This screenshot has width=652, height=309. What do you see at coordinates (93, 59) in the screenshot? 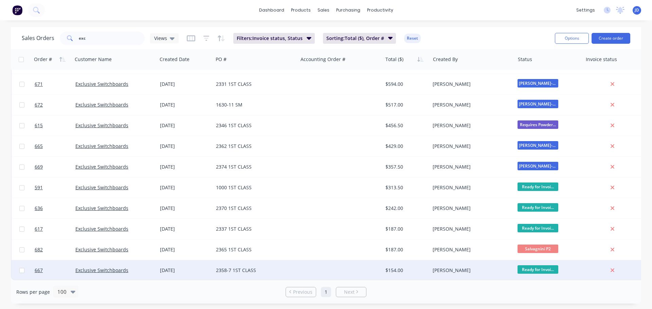
I see `div: Customer Name` at bounding box center [93, 59].